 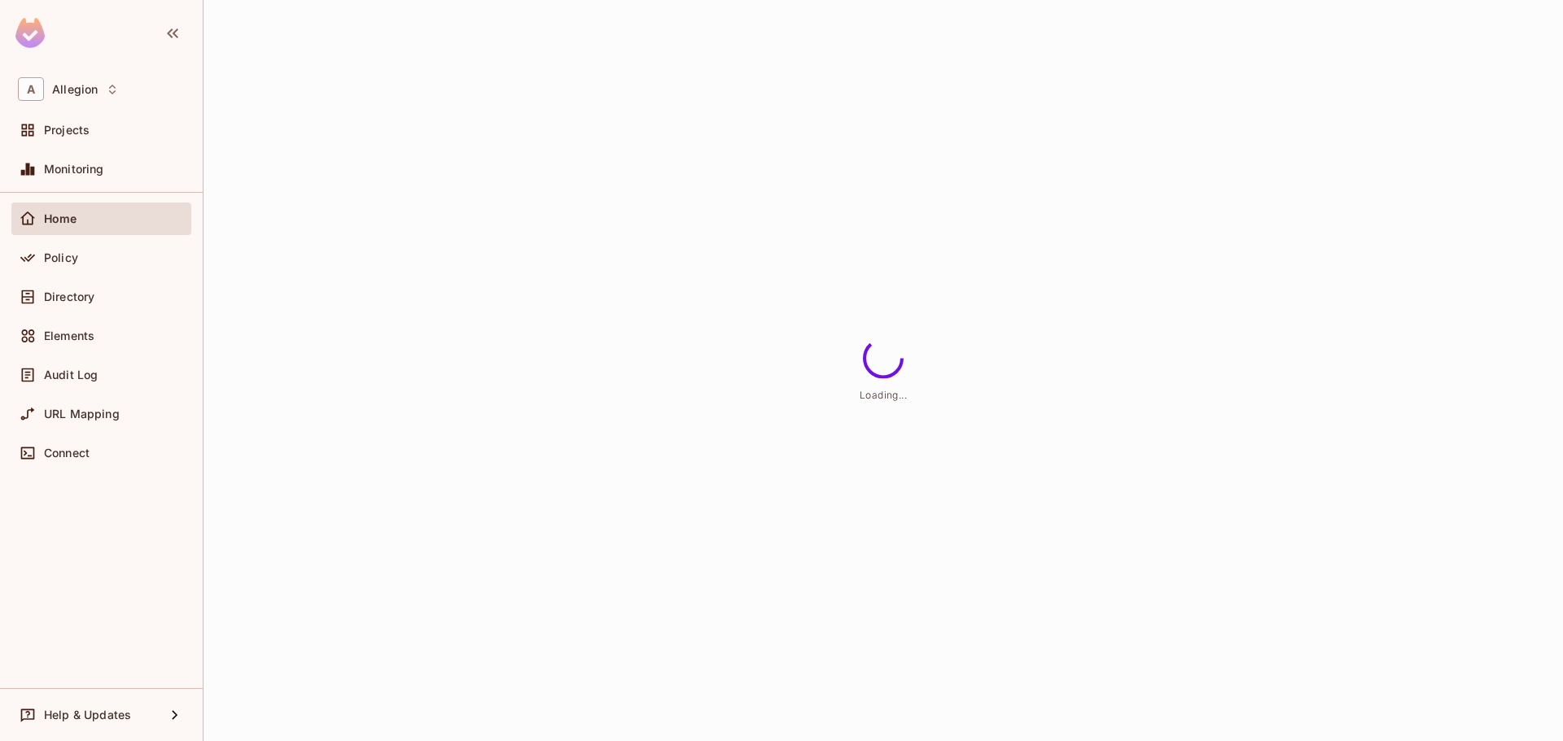 What do you see at coordinates (61, 258) in the screenshot?
I see `span: Policy` at bounding box center [61, 258].